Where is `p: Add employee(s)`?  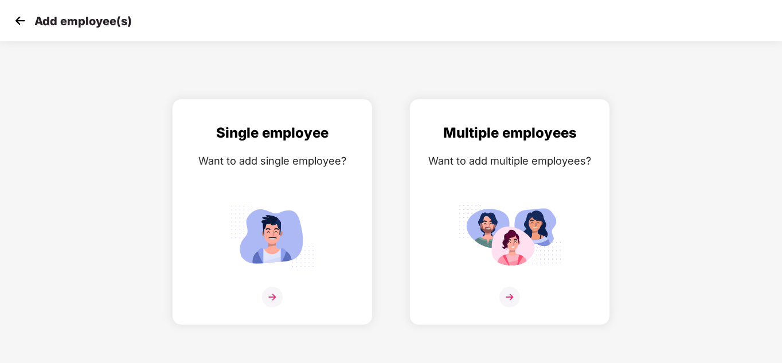
p: Add employee(s) is located at coordinates (83, 21).